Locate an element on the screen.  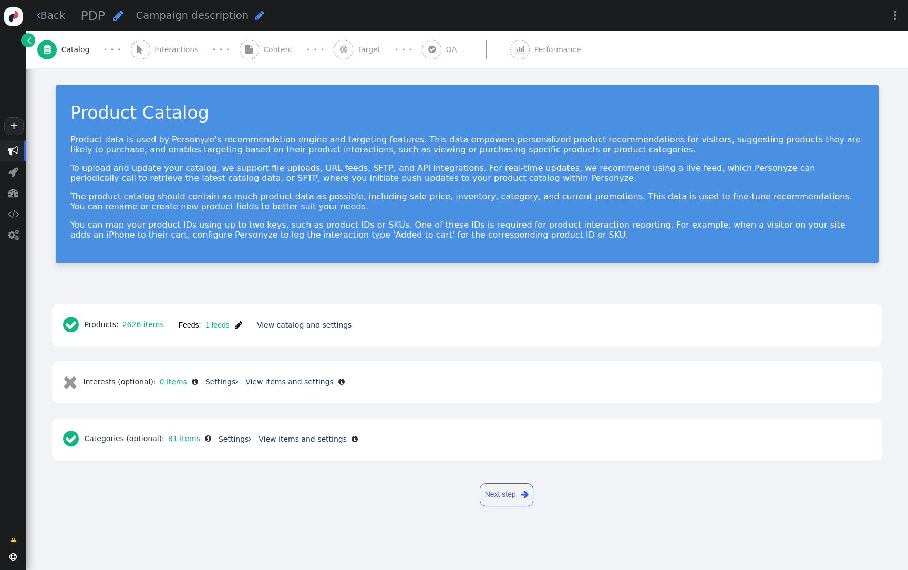
a: 81 items is located at coordinates (182, 438).